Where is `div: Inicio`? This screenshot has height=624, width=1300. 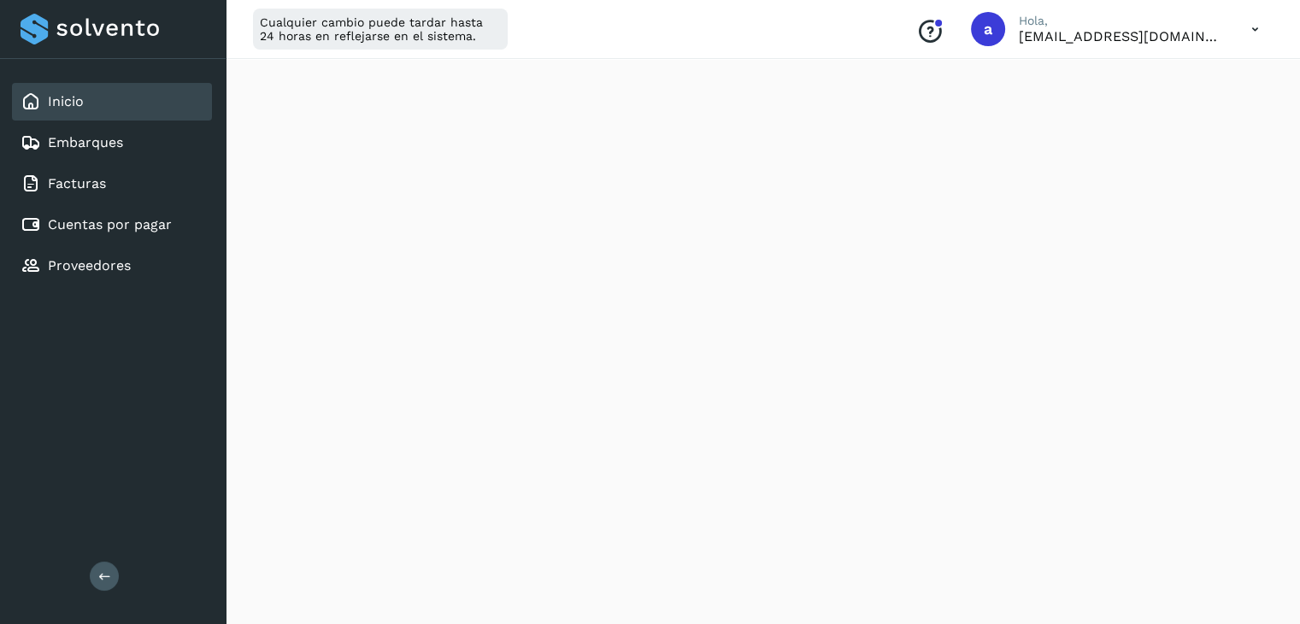
div: Inicio is located at coordinates (112, 102).